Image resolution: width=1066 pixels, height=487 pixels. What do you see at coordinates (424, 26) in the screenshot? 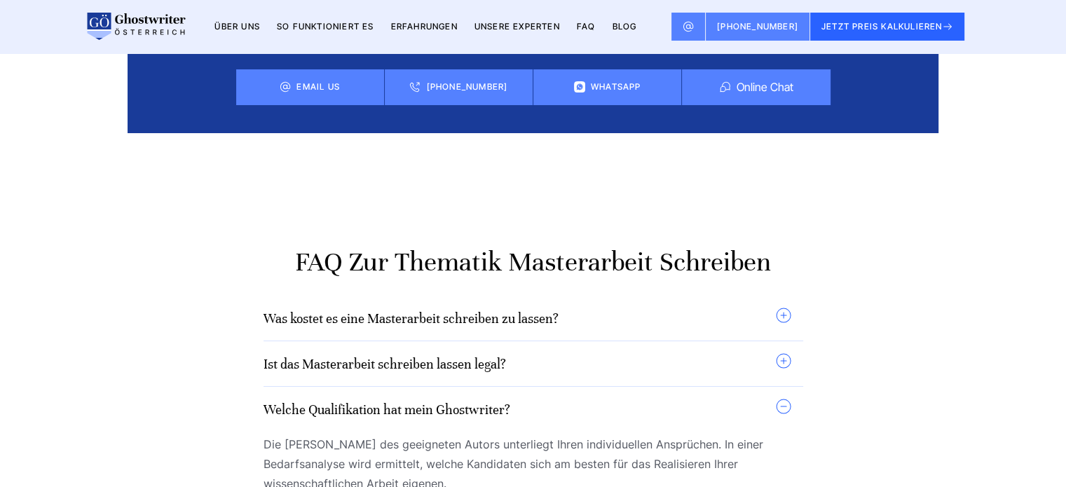
I see `a: Erfahrungen` at bounding box center [424, 26].